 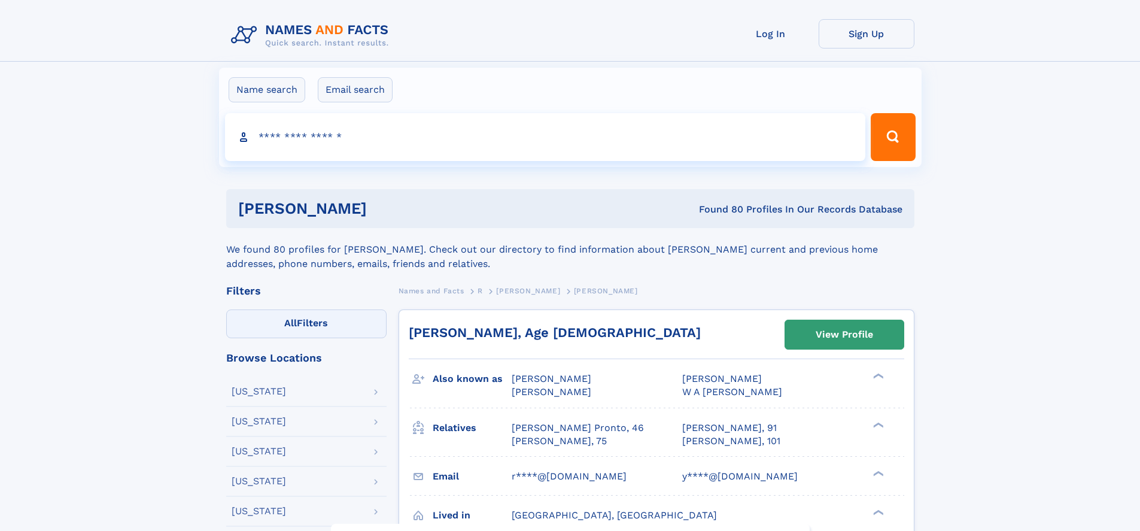 I want to click on div: View Profile, so click(x=844, y=335).